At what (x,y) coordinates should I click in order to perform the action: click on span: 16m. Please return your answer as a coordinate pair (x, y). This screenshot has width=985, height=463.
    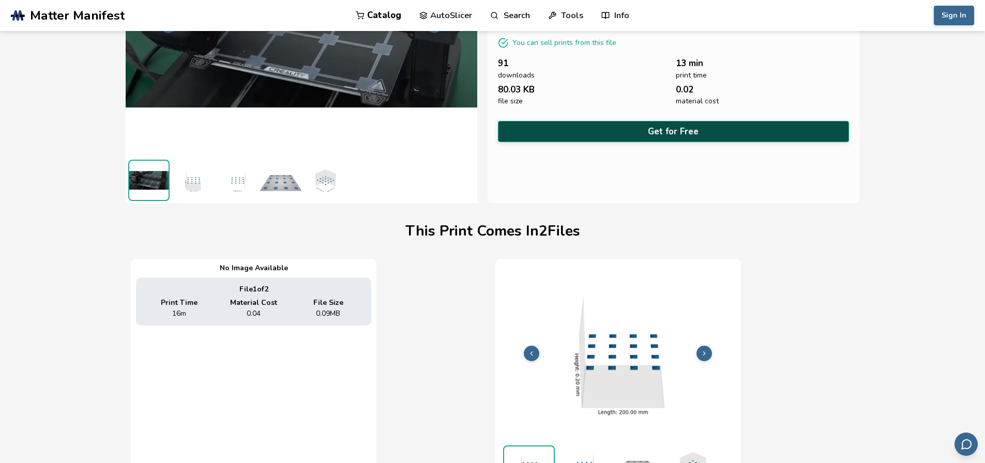
    Looking at the image, I should click on (179, 314).